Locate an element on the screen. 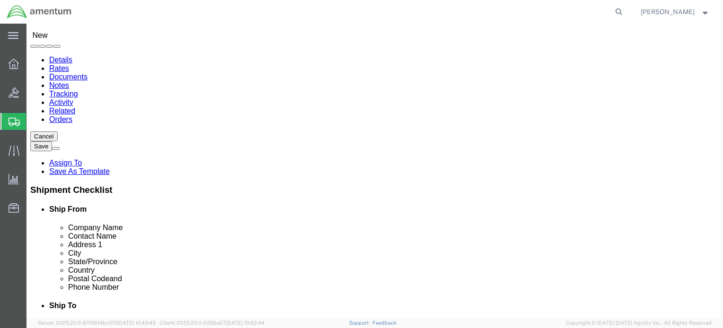 This screenshot has height=328, width=723. span: James Spear is located at coordinates (667, 12).